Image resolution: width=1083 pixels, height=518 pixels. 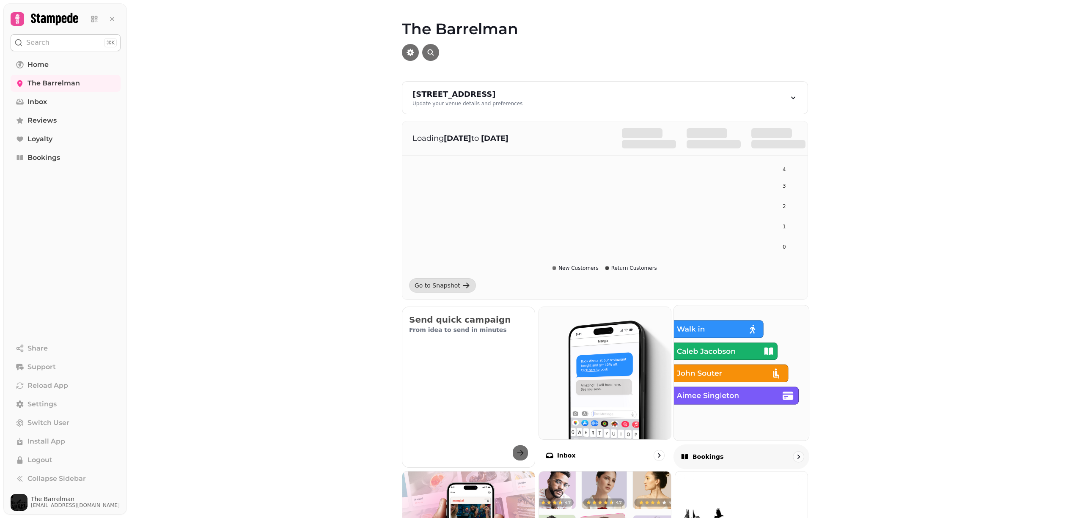 I want to click on a: InboxInbox, so click(x=605, y=387).